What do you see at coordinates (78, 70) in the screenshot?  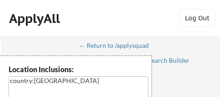 I see `div: Location Inclusions:` at bounding box center [78, 70].